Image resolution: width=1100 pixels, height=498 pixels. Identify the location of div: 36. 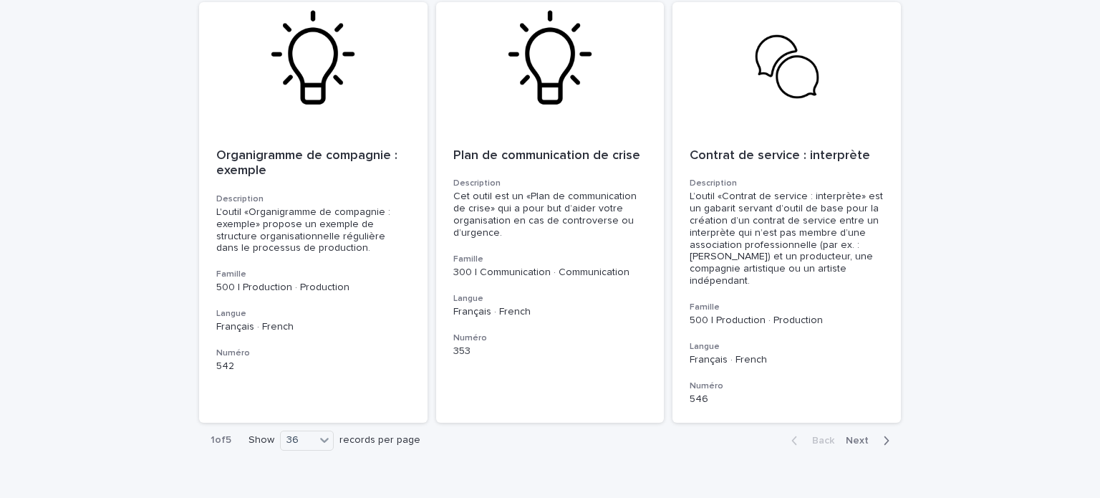
(298, 440).